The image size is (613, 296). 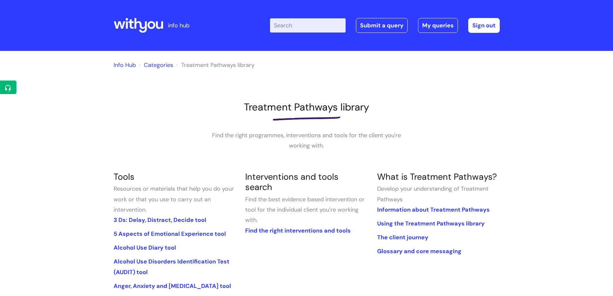 What do you see at coordinates (438, 25) in the screenshot?
I see `a: My queries` at bounding box center [438, 25].